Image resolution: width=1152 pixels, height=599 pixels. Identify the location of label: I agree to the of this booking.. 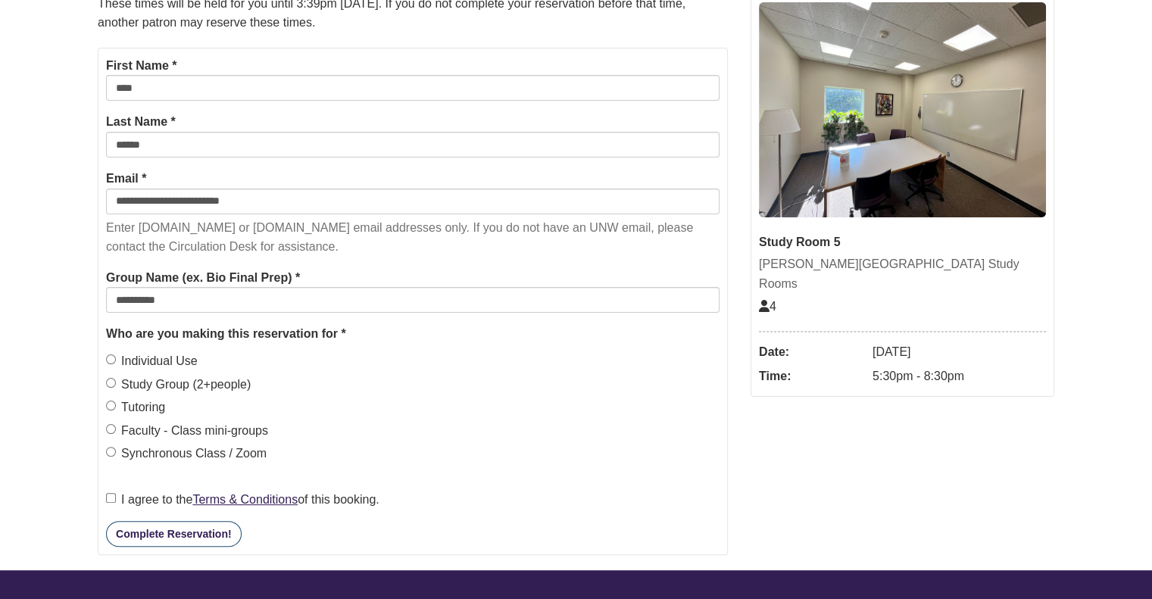
(242, 500).